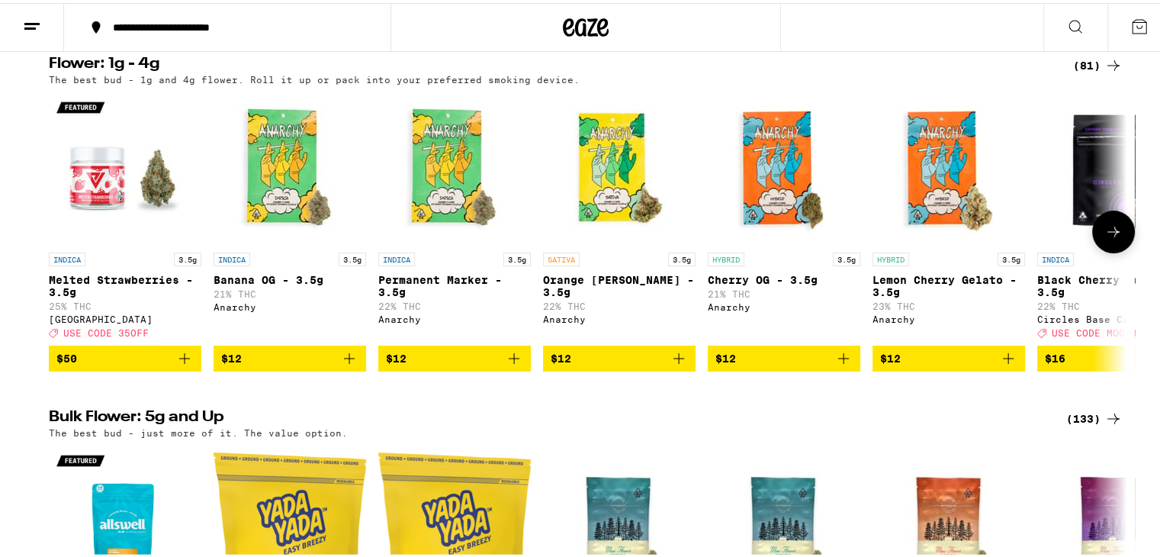 Image resolution: width=1160 pixels, height=557 pixels. I want to click on a: Open page for Cherry OG - 3.5g from Anarchy, so click(784, 216).